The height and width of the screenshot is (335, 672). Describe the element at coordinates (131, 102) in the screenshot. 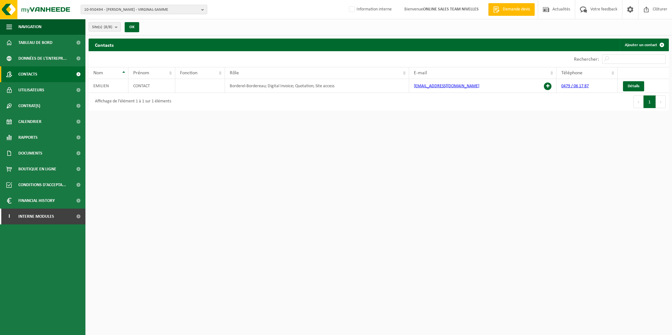

I see `div: Affichage de l'élément 1 à 1 sur 1 éléments` at that location.